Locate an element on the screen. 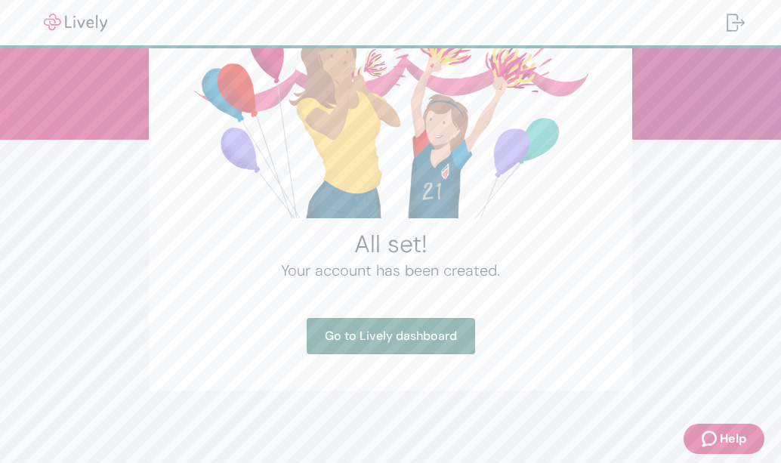 The width and height of the screenshot is (781, 463). svg: Zendesk support icon is located at coordinates (711, 439).